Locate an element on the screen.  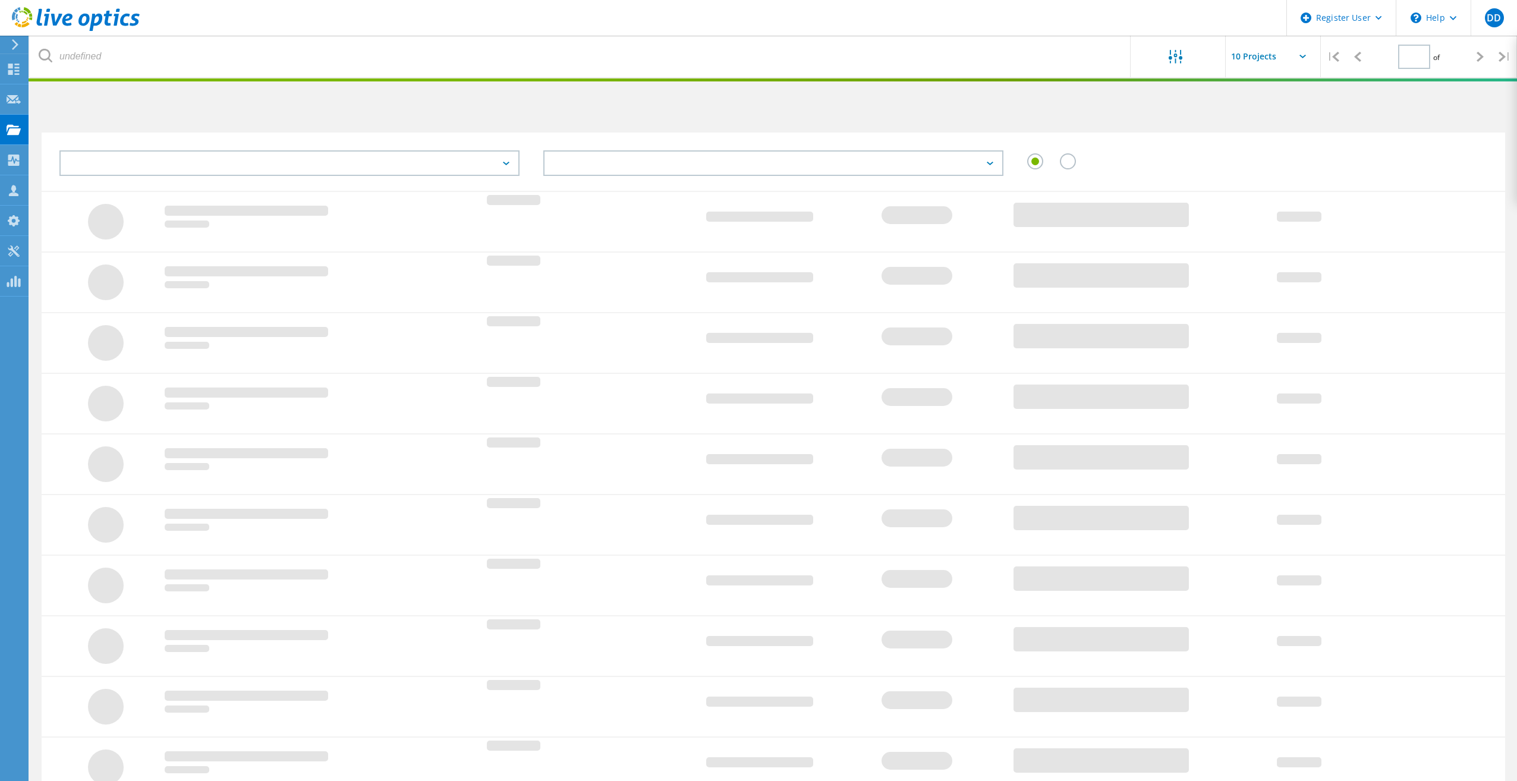
svg: \n is located at coordinates (1416, 18).